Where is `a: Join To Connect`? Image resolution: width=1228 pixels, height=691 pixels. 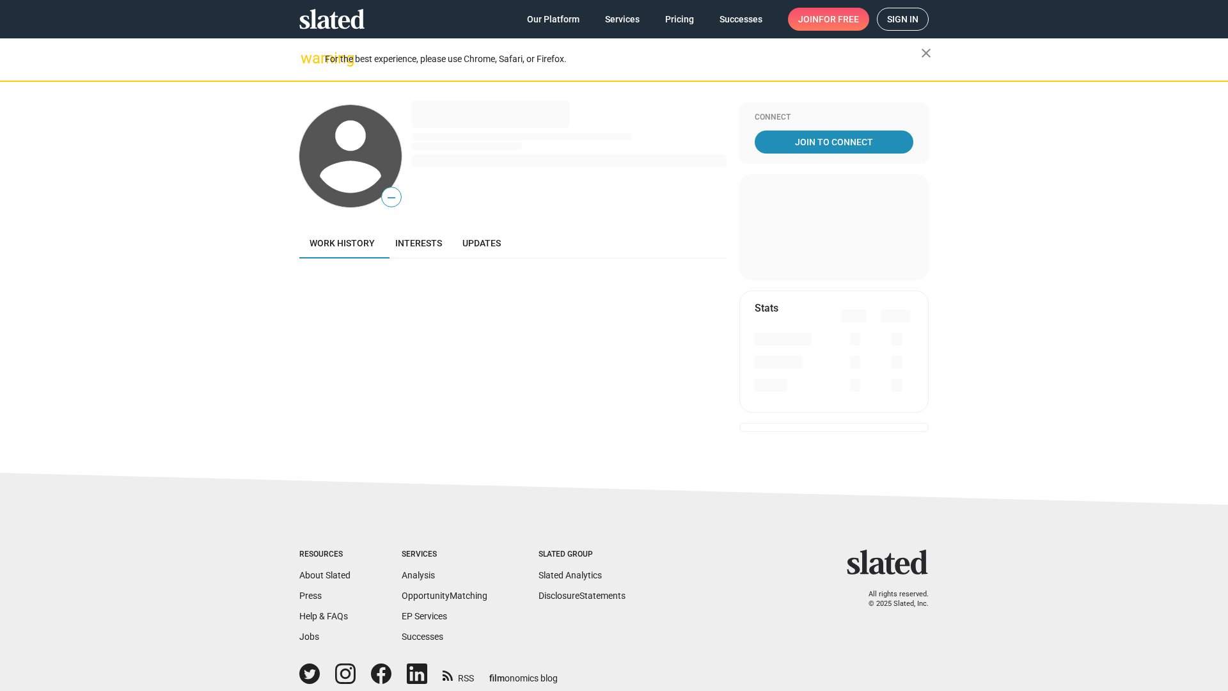 a: Join To Connect is located at coordinates (834, 142).